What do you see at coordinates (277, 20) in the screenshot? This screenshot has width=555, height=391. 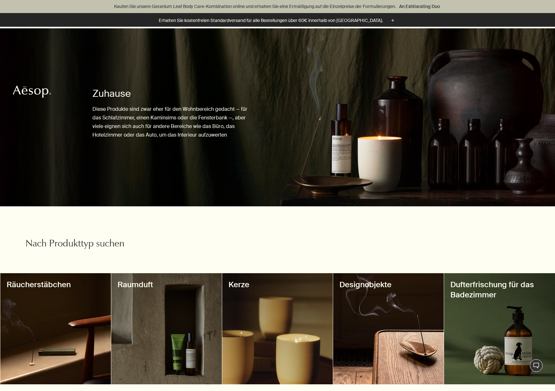 I see `button: Erhalten Sie kostenfreien Standardversand für alle Bestellungen über 60€ innerhalb von [GEOGRAPHI...` at bounding box center [277, 20].